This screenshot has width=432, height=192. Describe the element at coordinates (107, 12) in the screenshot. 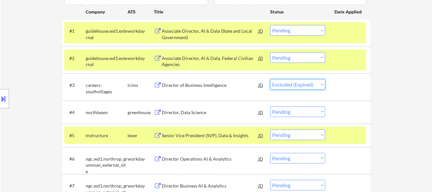

I see `div: Company` at that location.